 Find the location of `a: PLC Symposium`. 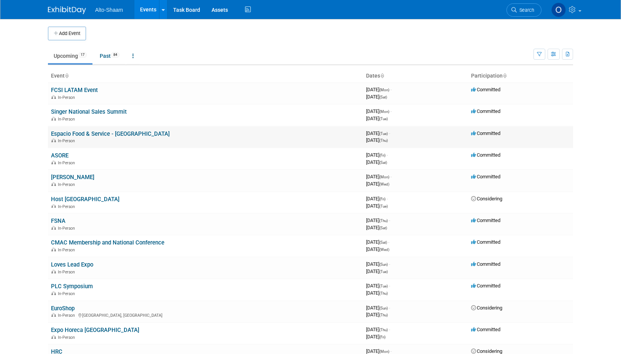

a: PLC Symposium is located at coordinates (72, 286).